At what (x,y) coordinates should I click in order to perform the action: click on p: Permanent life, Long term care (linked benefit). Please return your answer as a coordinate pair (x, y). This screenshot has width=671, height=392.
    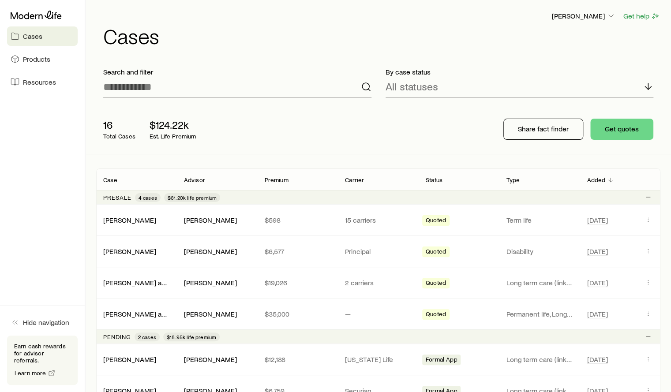
    Looking at the image, I should click on (540, 314).